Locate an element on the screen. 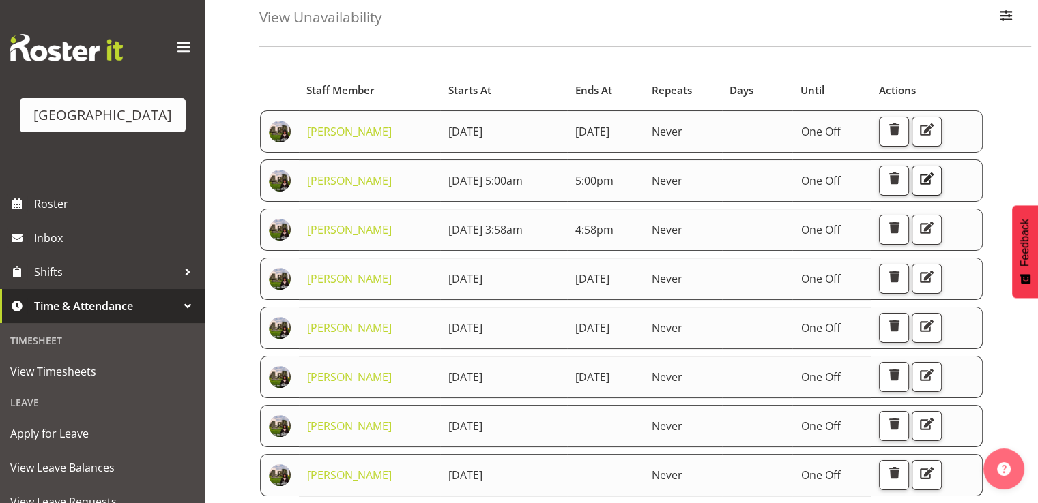 This screenshot has height=503, width=1038. span: Starts At is located at coordinates (469, 90).